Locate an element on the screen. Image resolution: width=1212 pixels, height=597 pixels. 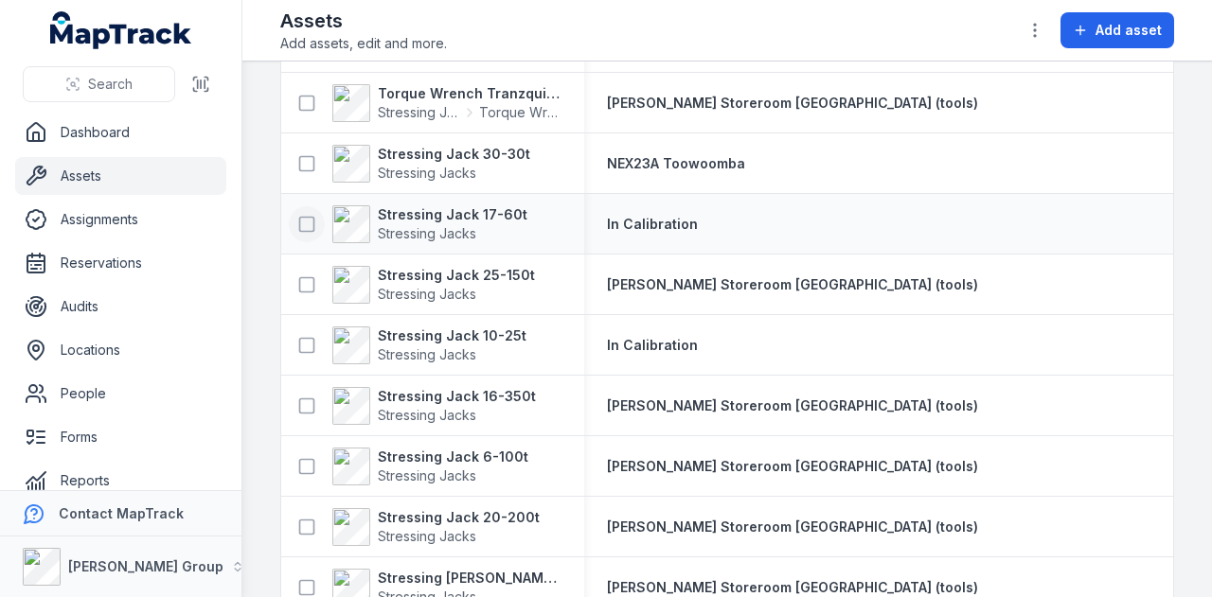
a: Forms is located at coordinates (120, 437).